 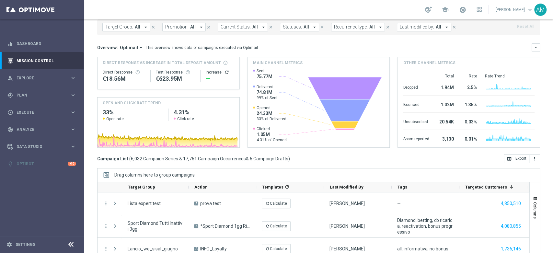 What do you see at coordinates (129, 48) in the screenshot?
I see `span: Optimail` at bounding box center [129, 48].